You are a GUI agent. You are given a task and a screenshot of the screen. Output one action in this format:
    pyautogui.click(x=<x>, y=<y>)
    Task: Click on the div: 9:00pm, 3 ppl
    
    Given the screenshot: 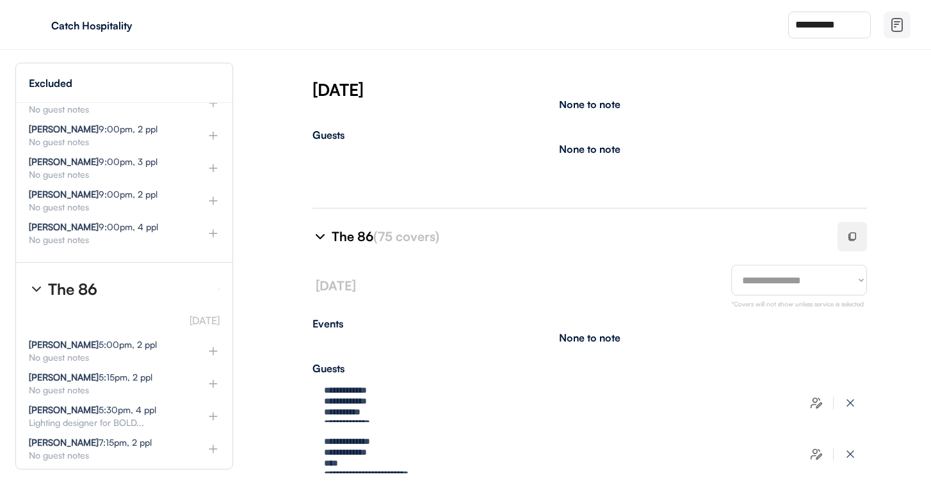 What is the action you would take?
    pyautogui.click(x=93, y=162)
    